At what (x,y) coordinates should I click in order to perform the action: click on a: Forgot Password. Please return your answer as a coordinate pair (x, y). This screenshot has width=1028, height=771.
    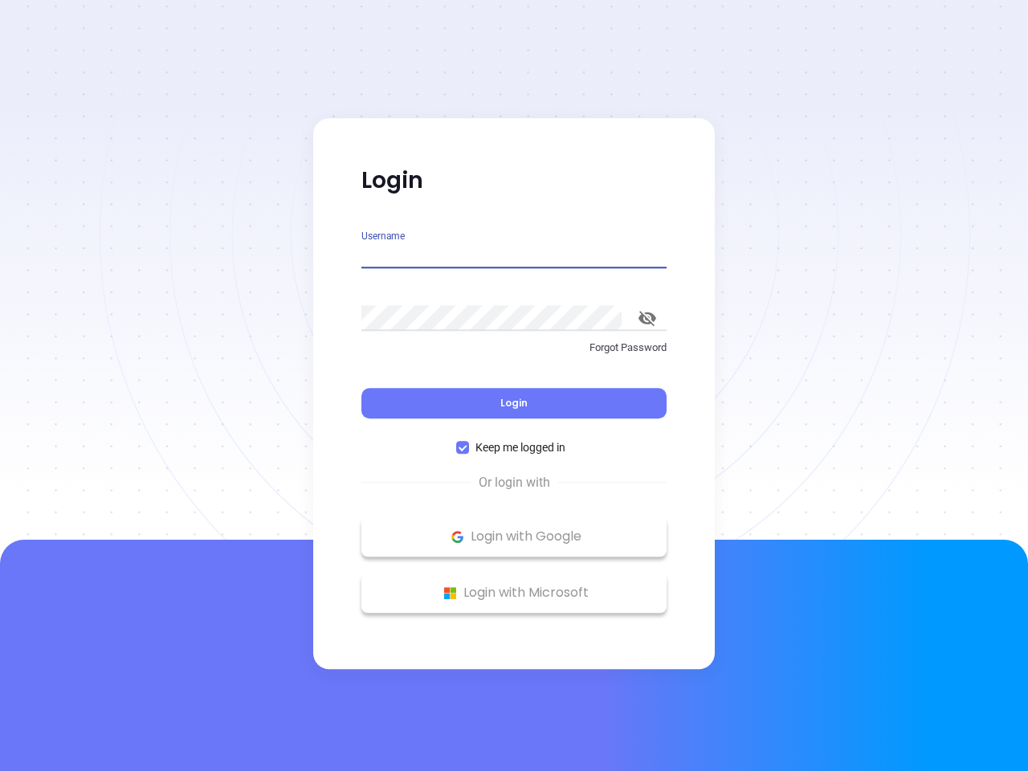
    Looking at the image, I should click on (514, 354).